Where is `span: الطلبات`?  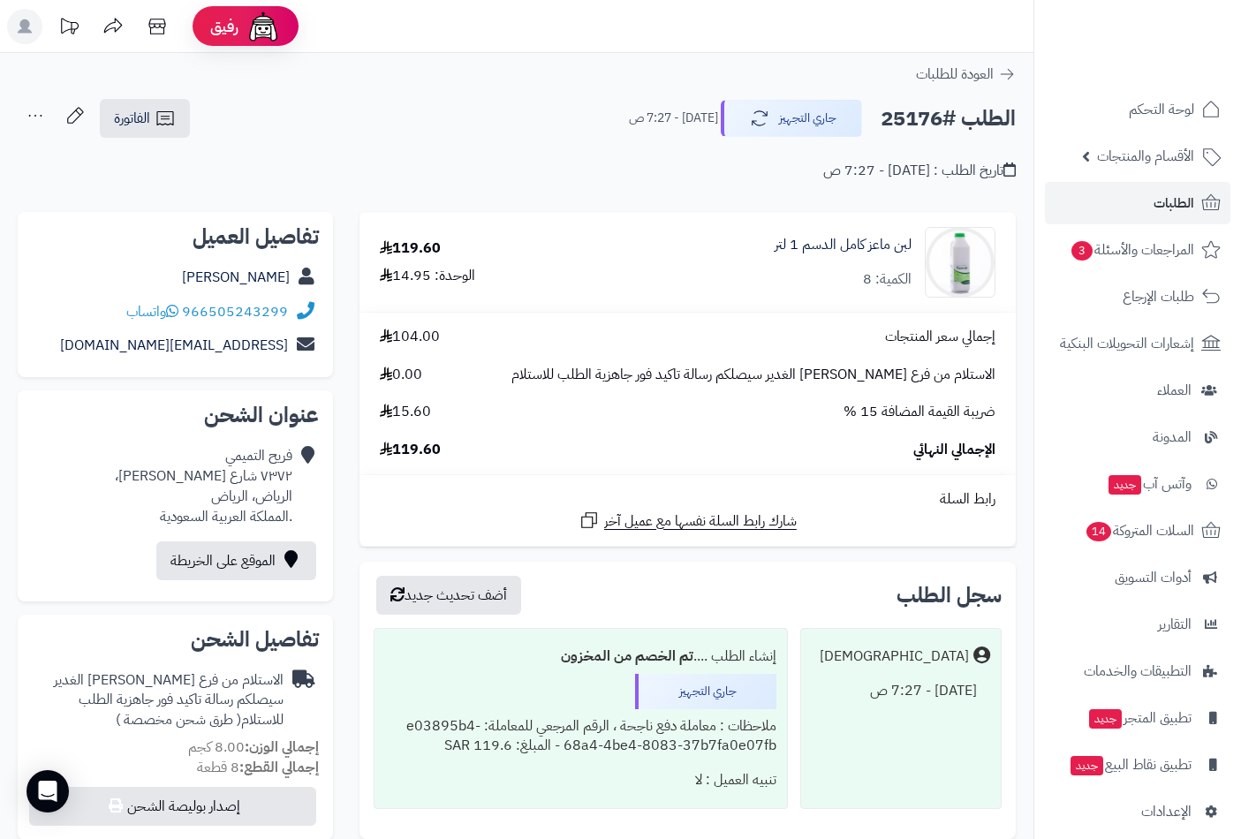 span: الطلبات is located at coordinates (1174, 203).